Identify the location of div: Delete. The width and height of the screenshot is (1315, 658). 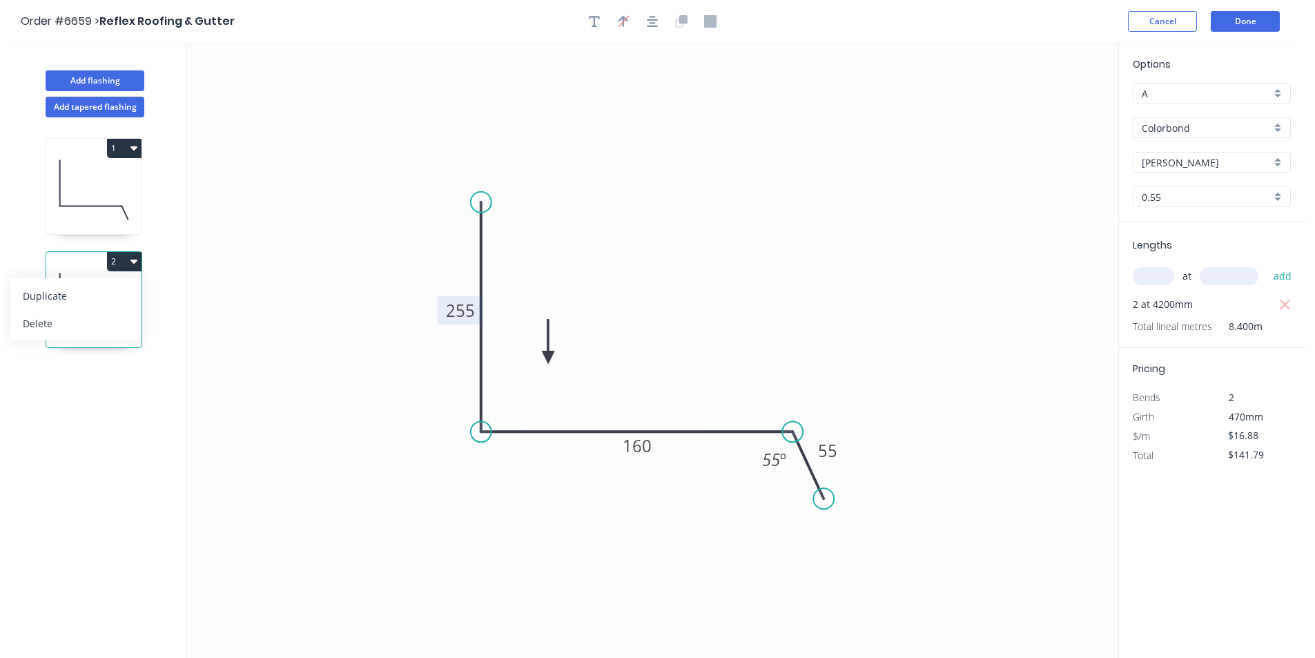
(76, 323).